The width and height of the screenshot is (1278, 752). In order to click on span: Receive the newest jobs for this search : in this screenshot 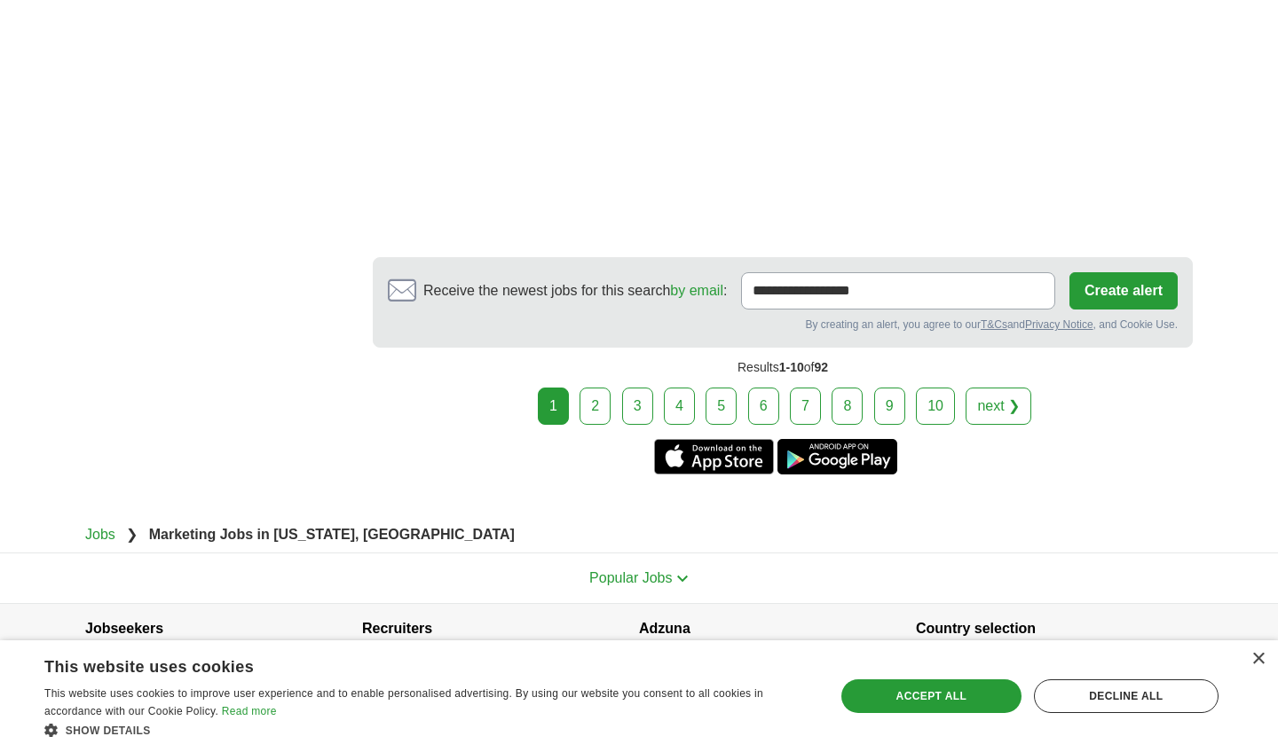, I will do `click(575, 291)`.